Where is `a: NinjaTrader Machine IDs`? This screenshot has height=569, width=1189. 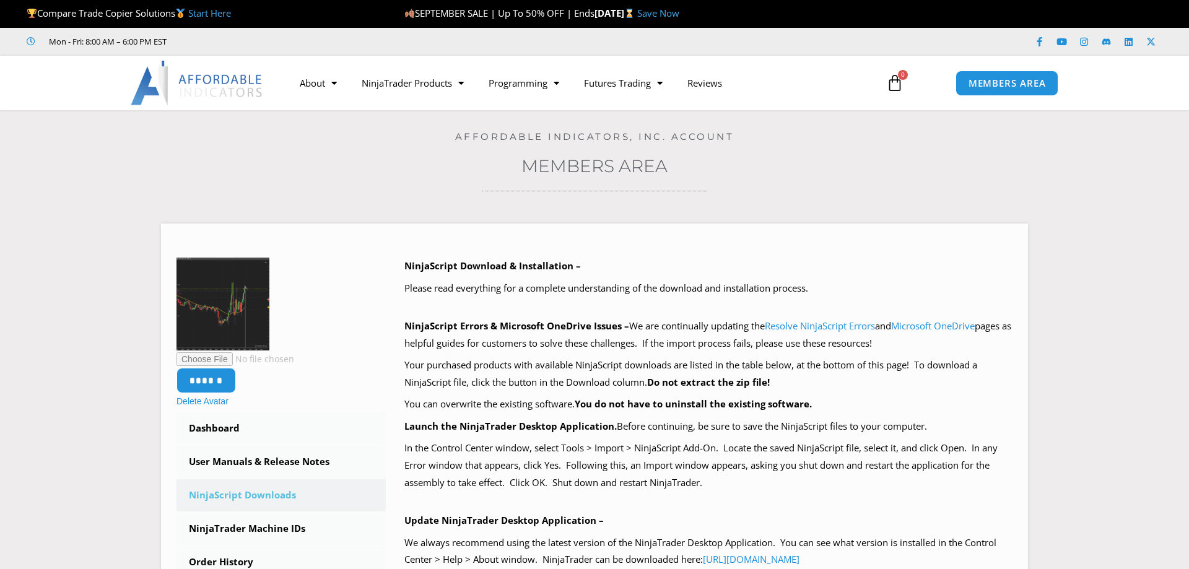 a: NinjaTrader Machine IDs is located at coordinates (281, 529).